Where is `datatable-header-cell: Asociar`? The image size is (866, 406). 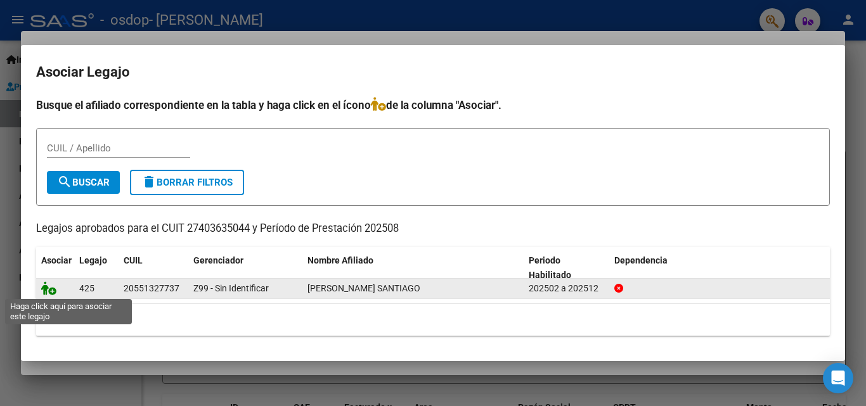
datatable-header-cell: Asociar is located at coordinates (55, 268).